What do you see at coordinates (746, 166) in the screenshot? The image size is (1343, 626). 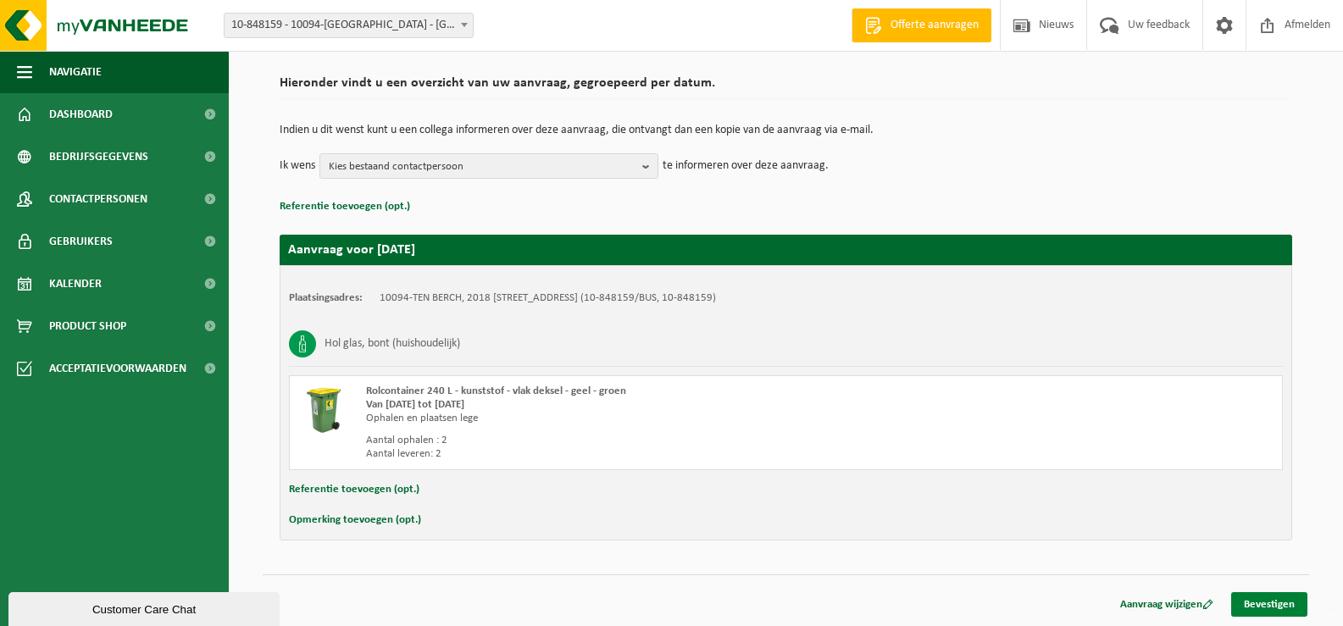 I see `p: te informeren over deze aanvraag.` at bounding box center [746, 166].